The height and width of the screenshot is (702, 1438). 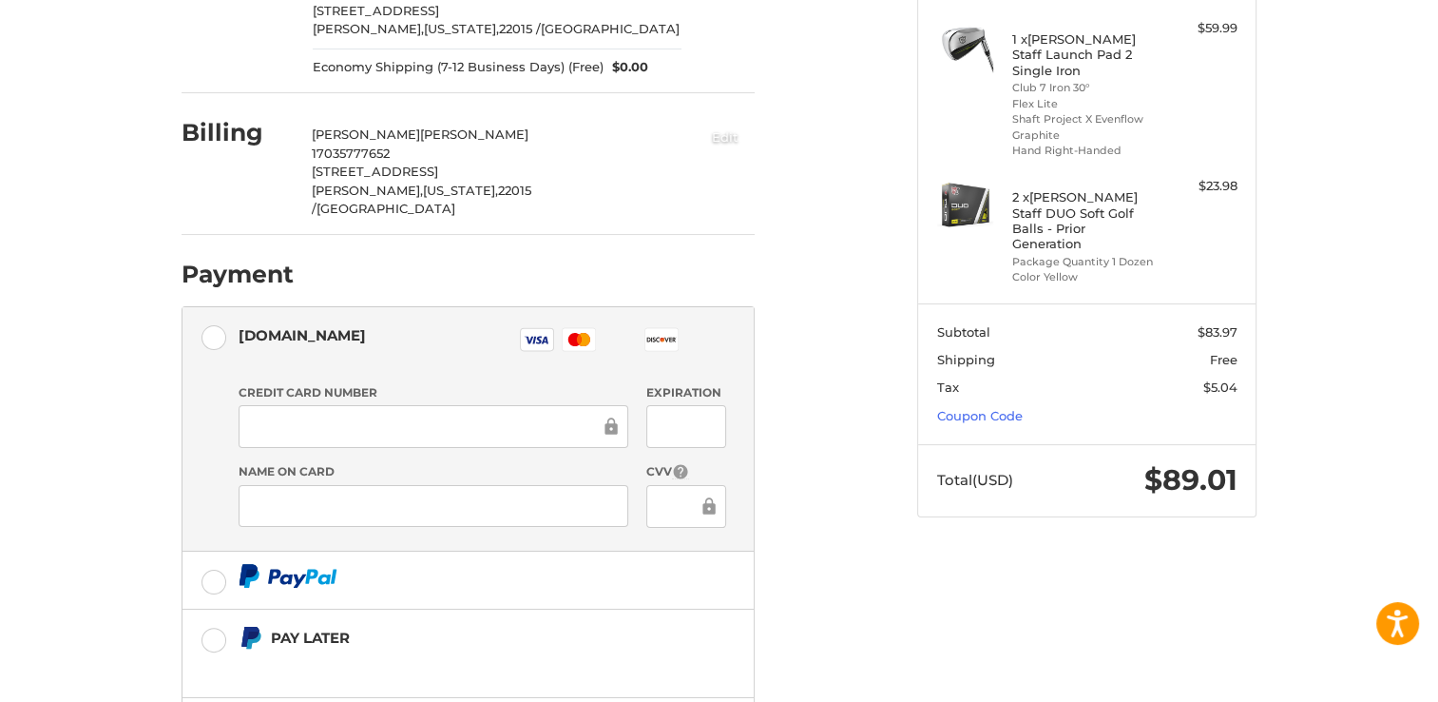 I want to click on div: $23.98, so click(x=1200, y=186).